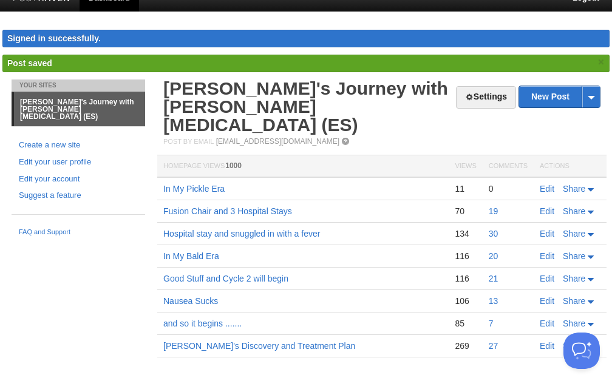  Describe the element at coordinates (191, 301) in the screenshot. I see `a: Nausea Sucks` at that location.